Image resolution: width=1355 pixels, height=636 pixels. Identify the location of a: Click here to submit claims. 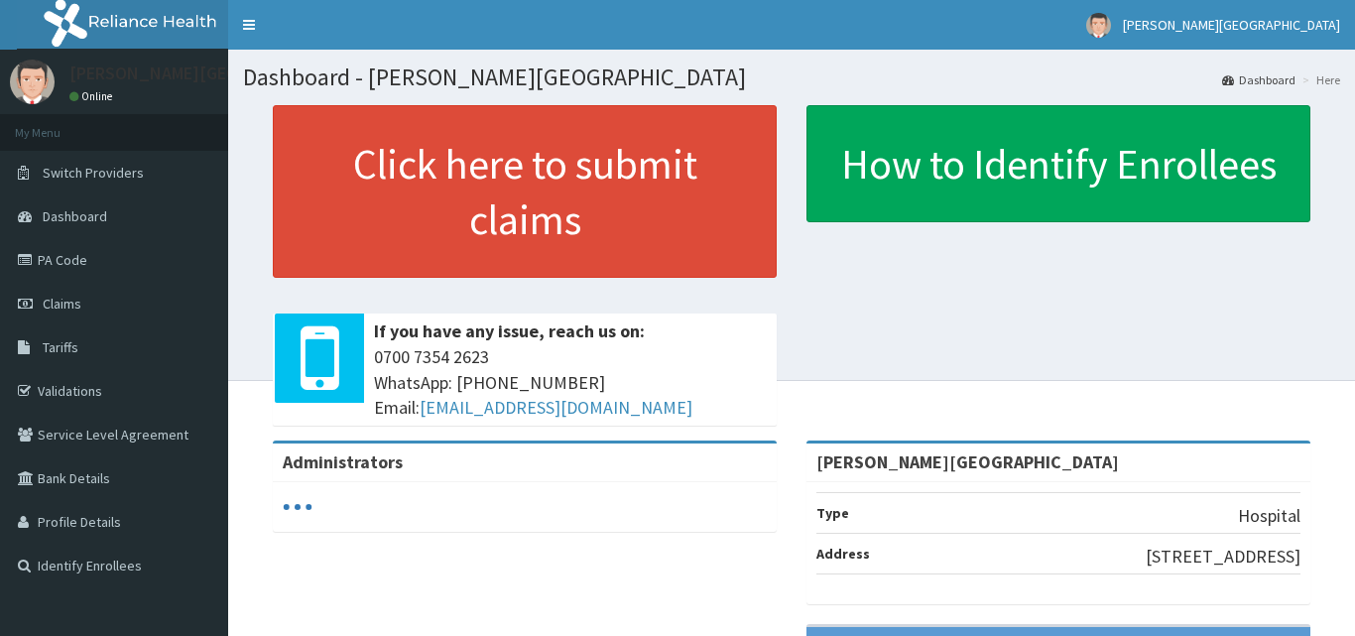
(525, 192).